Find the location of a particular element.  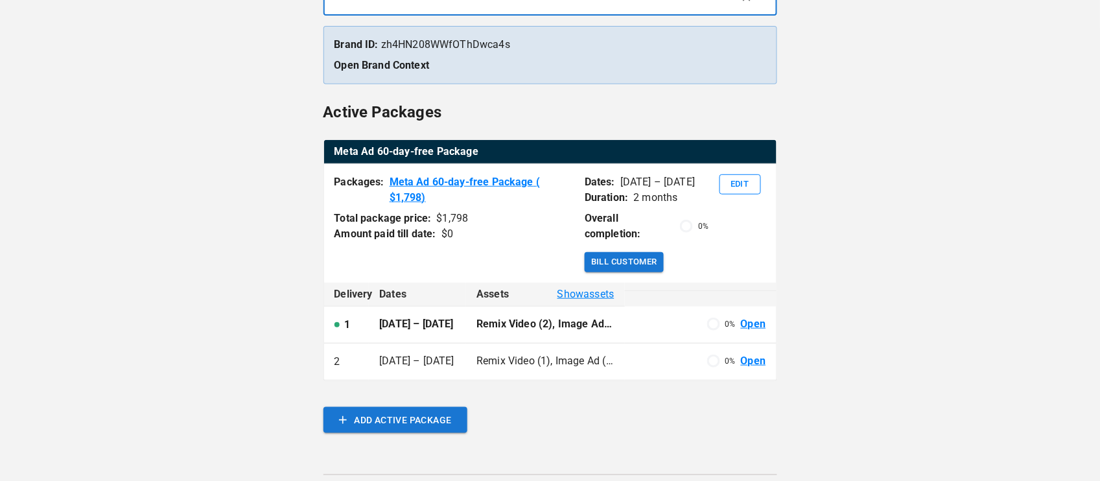

th: Dates is located at coordinates (417, 294).